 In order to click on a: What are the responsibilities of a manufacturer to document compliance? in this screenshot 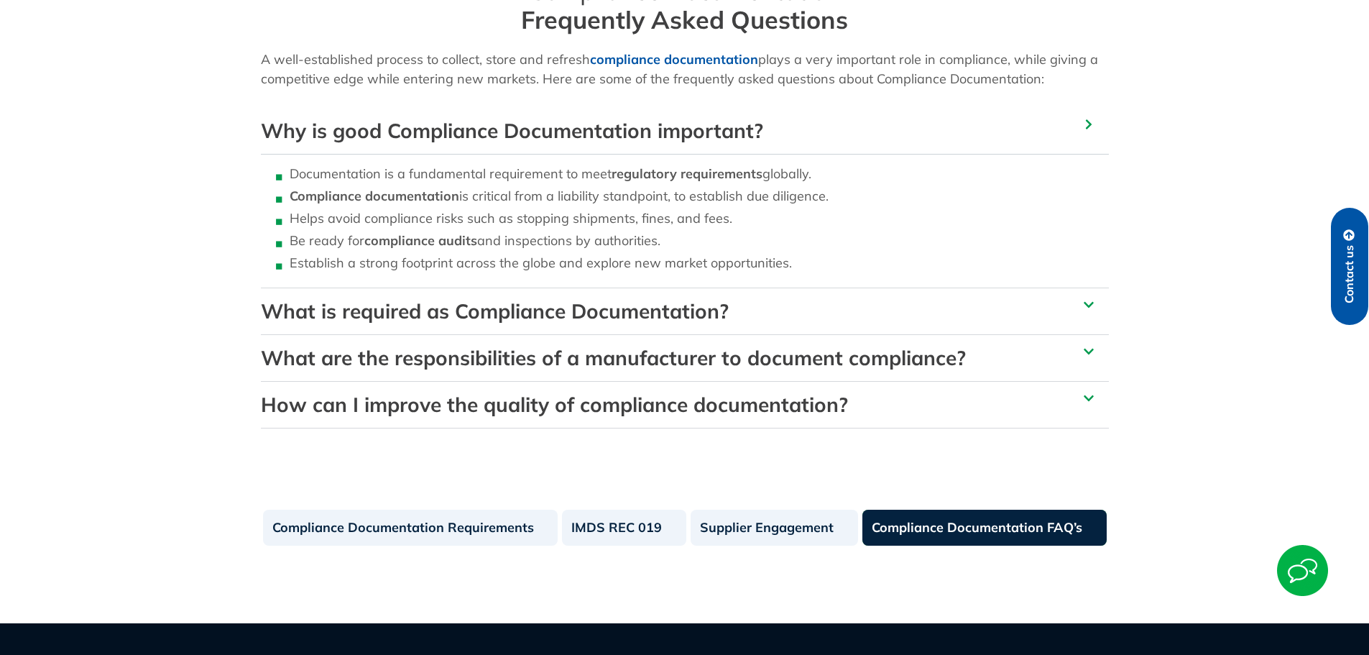, I will do `click(613, 357)`.